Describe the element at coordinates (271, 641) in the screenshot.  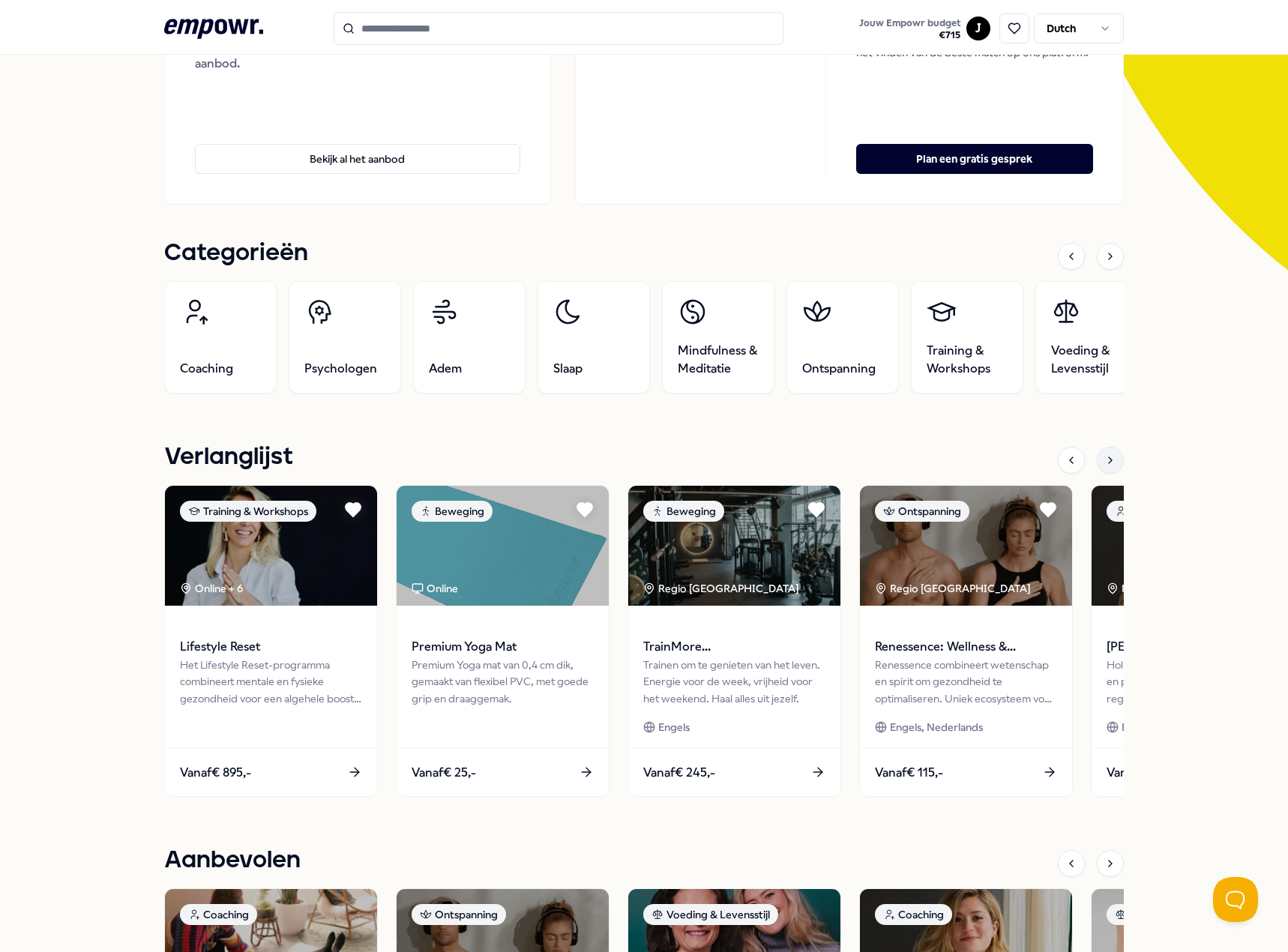
I see `a: package imageTraining & WorkshopsOnline + 6Lifestyle ResetHet Lifestyle Reset-programma combineer...` at that location.